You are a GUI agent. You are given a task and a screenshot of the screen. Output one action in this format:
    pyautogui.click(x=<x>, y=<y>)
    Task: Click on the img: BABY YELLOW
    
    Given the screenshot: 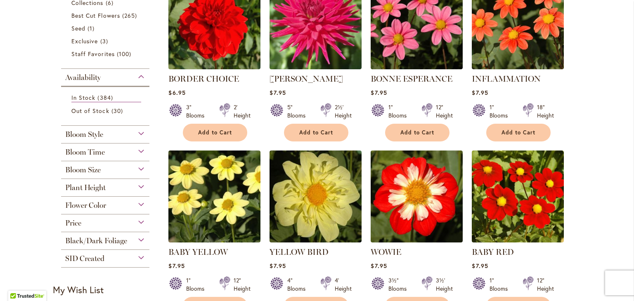 What is the action you would take?
    pyautogui.click(x=214, y=196)
    